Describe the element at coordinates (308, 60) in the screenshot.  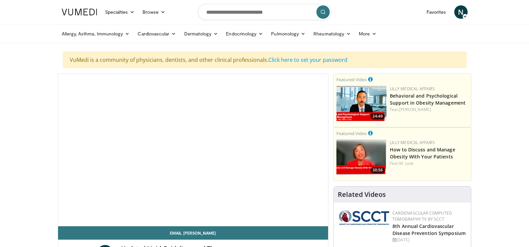
I see `a: Click here to set your password` at that location.